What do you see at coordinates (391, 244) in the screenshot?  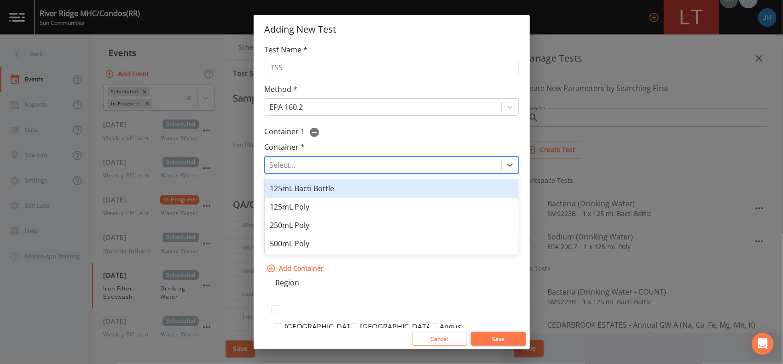 I see `div: 500mL Poly` at bounding box center [391, 244].